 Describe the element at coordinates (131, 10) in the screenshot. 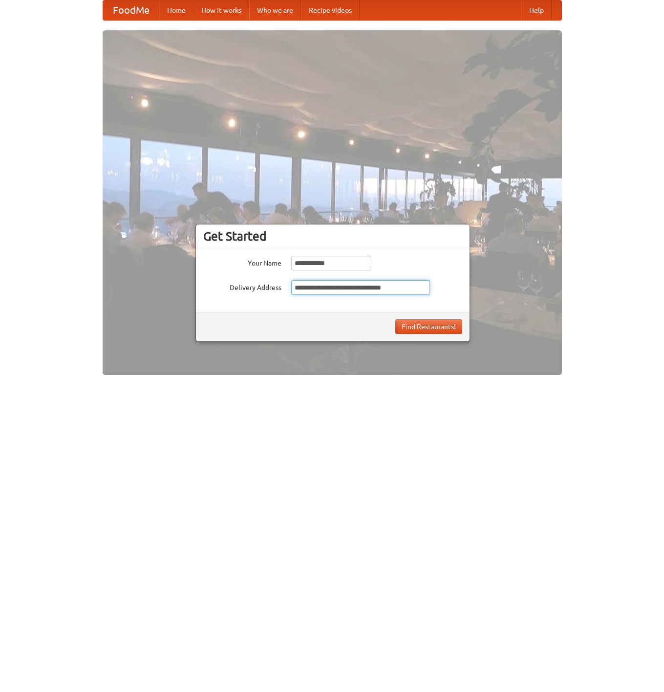

I see `a: FoodMe` at that location.